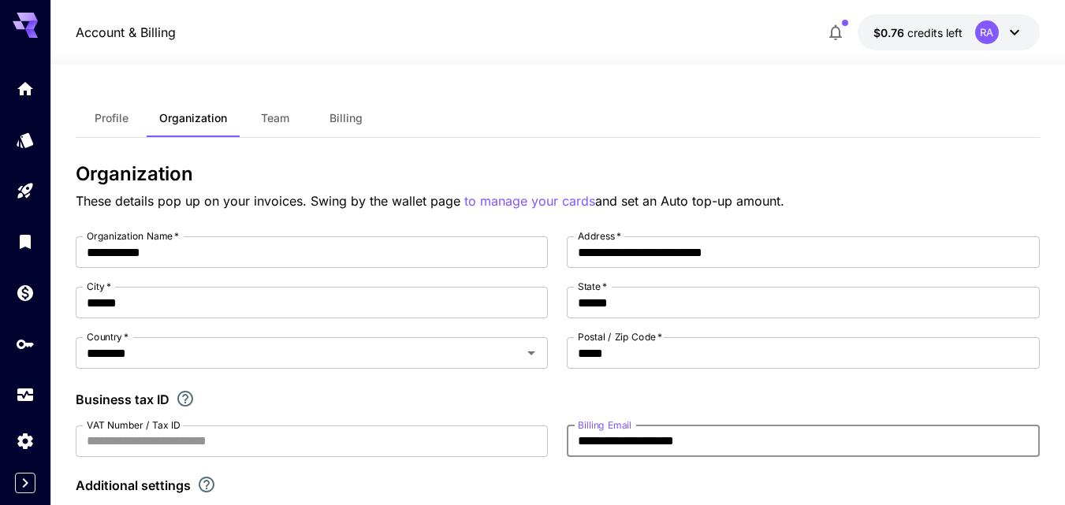 Image resolution: width=1065 pixels, height=505 pixels. I want to click on button: $0.7595RA, so click(948, 32).